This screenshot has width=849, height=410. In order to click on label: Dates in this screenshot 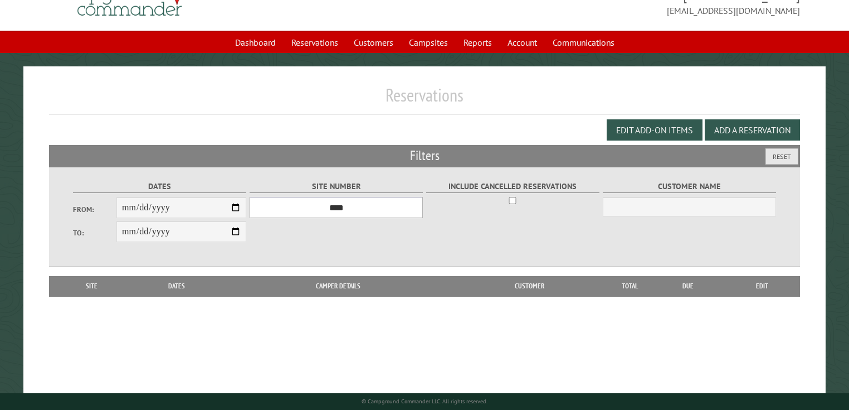, I will do `click(159, 186)`.